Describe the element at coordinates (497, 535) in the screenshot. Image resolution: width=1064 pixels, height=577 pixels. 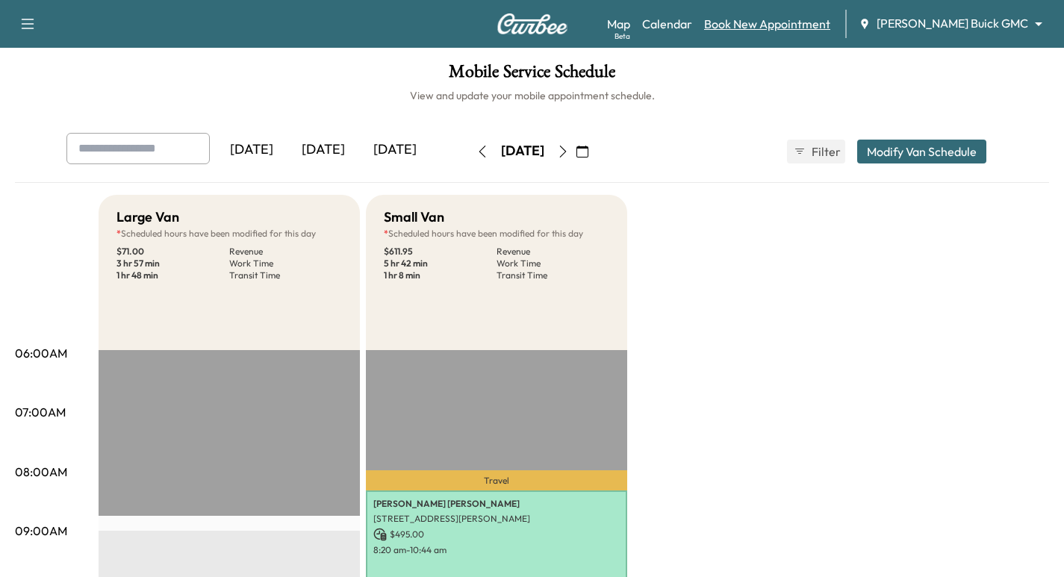
I see `p: $ 495.00` at that location.